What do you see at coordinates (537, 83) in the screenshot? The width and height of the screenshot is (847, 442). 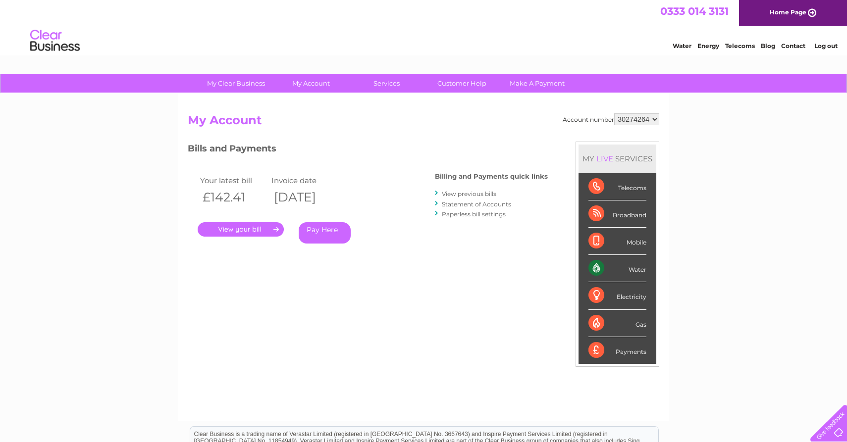 I see `a: Make A Payment` at bounding box center [537, 83].